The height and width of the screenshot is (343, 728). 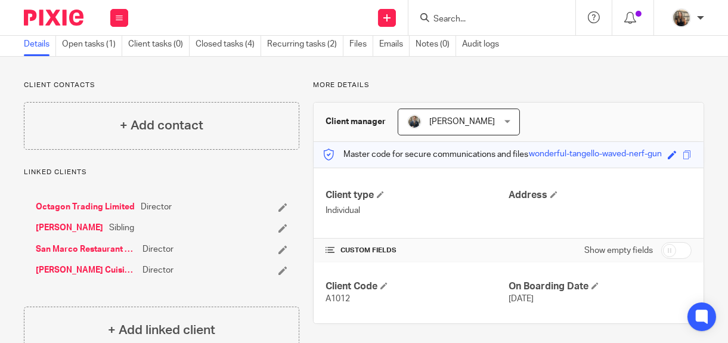 What do you see at coordinates (159, 44) in the screenshot?
I see `a: Client tasks (0)` at bounding box center [159, 44].